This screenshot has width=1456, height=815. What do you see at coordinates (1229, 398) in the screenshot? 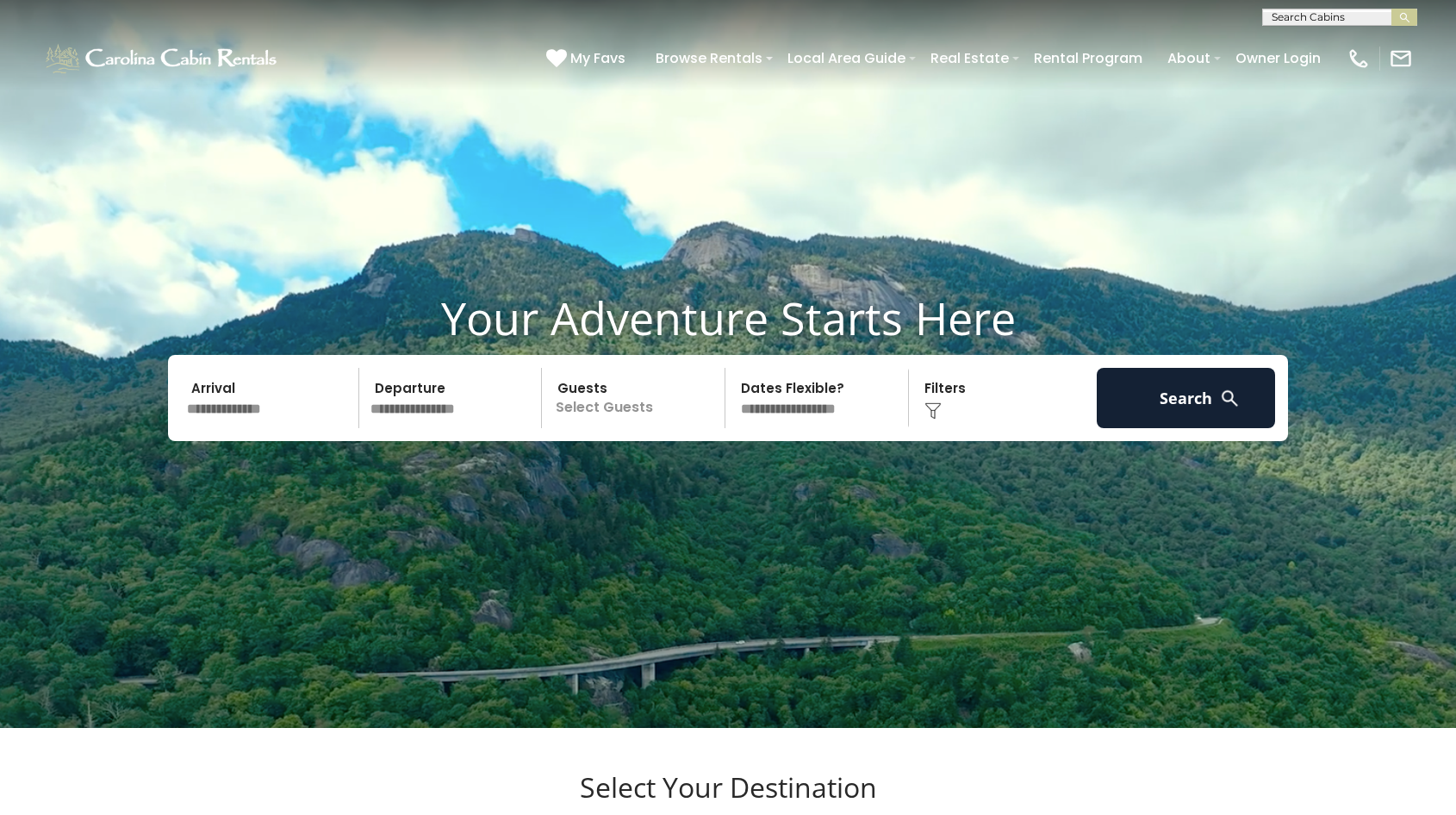
I see `img: search-regular-white.png` at bounding box center [1229, 398].